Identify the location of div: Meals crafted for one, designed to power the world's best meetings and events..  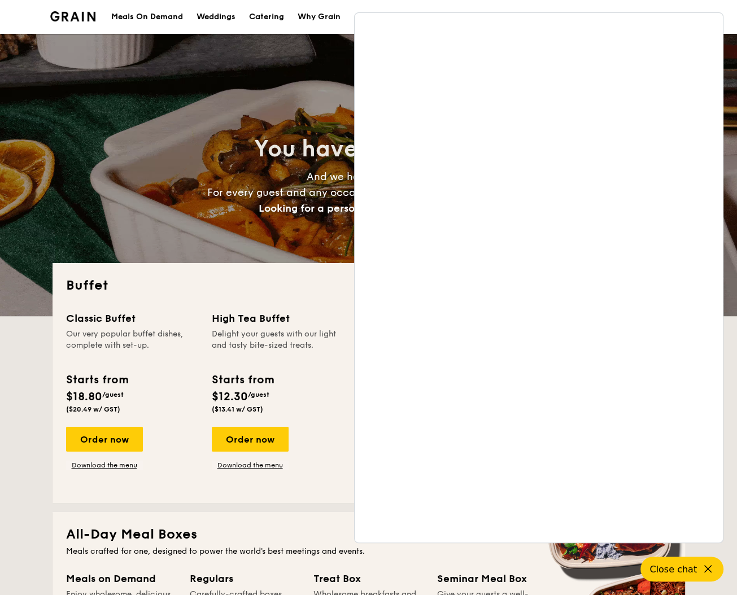
(369, 552).